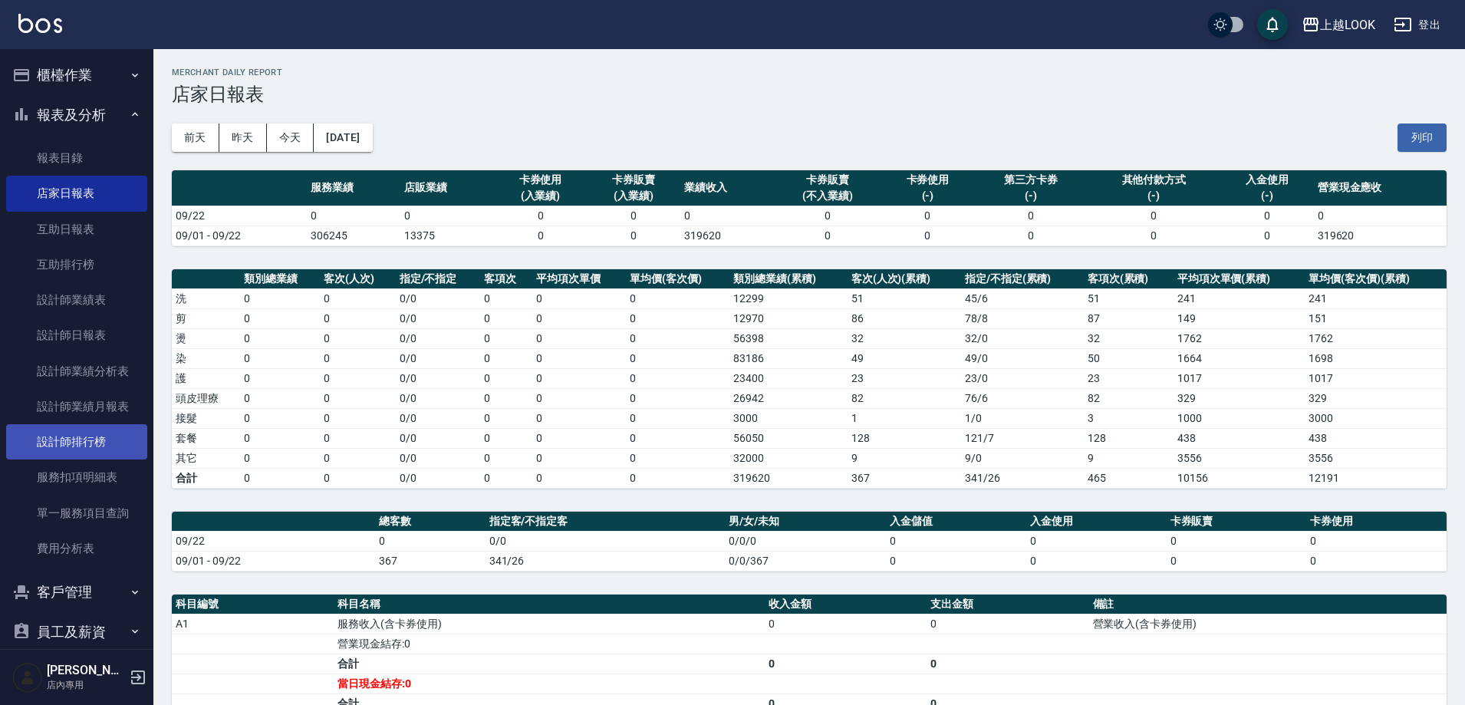 The width and height of the screenshot is (1465, 705). I want to click on td: 0/0/0, so click(805, 541).